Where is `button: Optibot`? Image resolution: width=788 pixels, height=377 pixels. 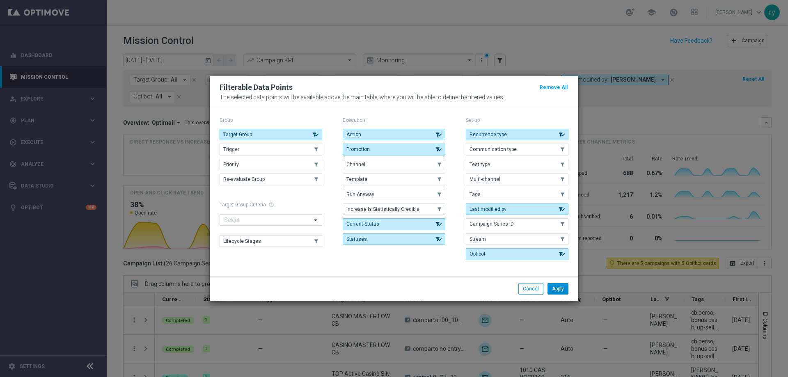 button: Optibot is located at coordinates (517, 254).